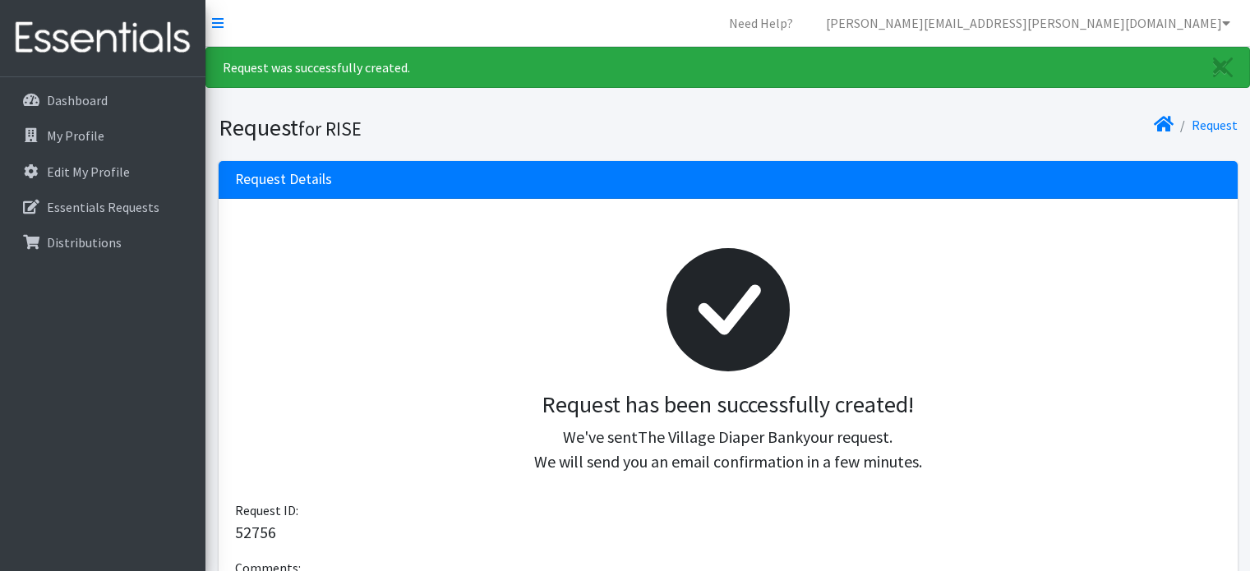 The image size is (1250, 571). I want to click on span: The Village Diaper Bank, so click(720, 437).